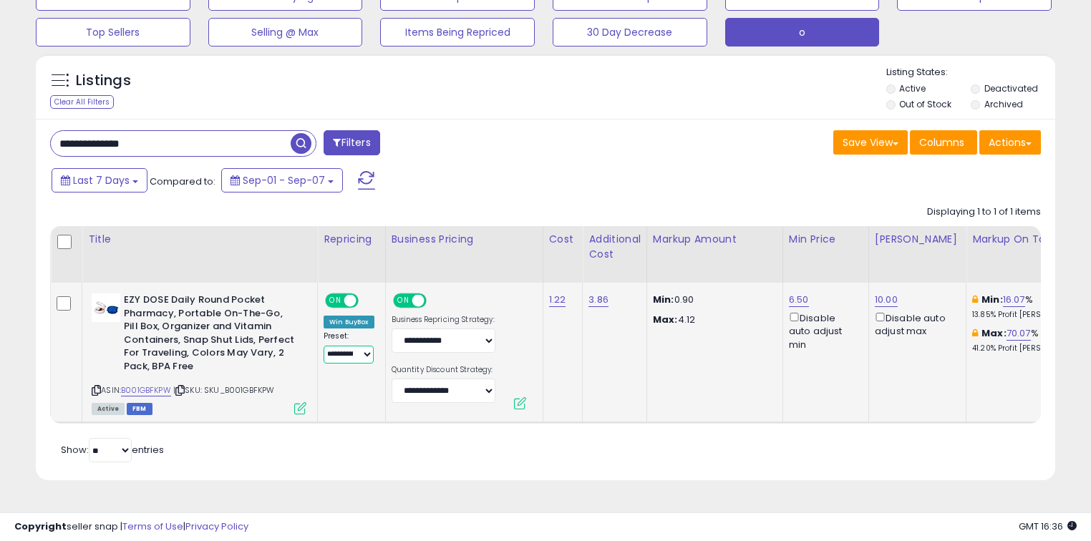  What do you see at coordinates (599, 300) in the screenshot?
I see `a: 3.86` at bounding box center [599, 300].